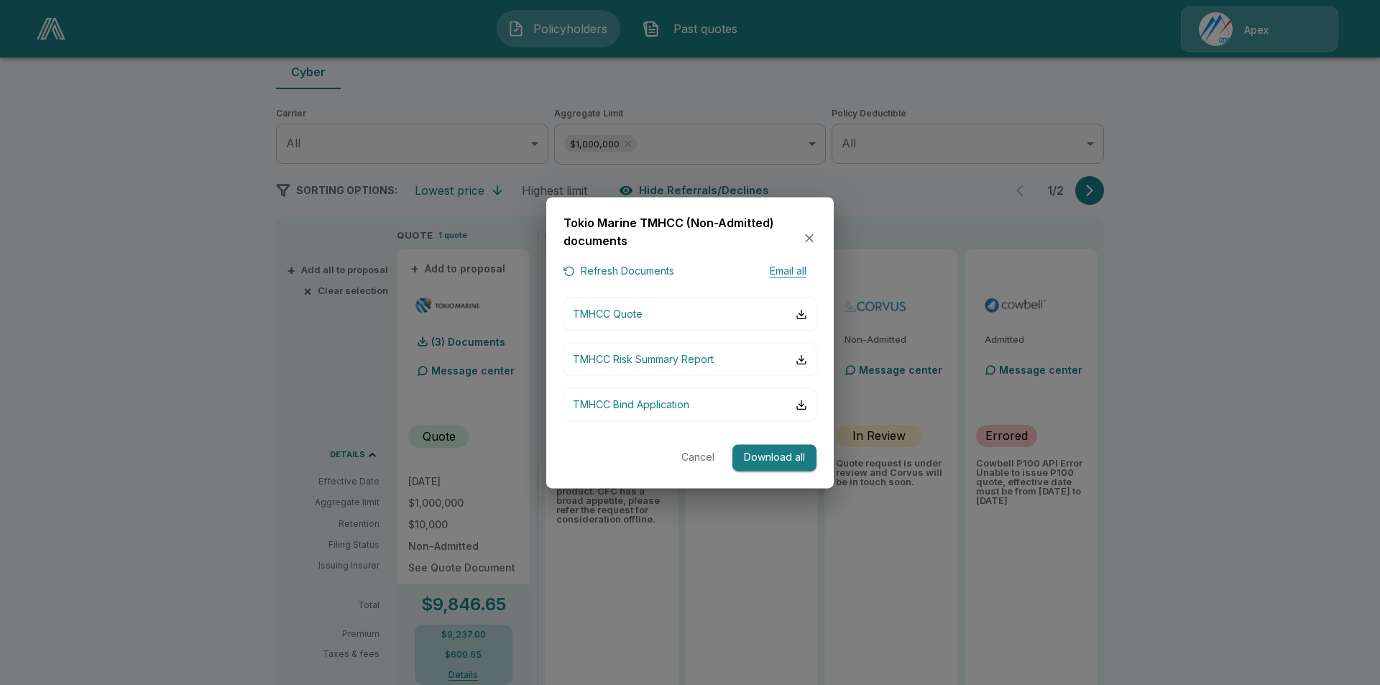 Image resolution: width=1380 pixels, height=685 pixels. I want to click on button: TMHCC Risk Summary Report, so click(690, 359).